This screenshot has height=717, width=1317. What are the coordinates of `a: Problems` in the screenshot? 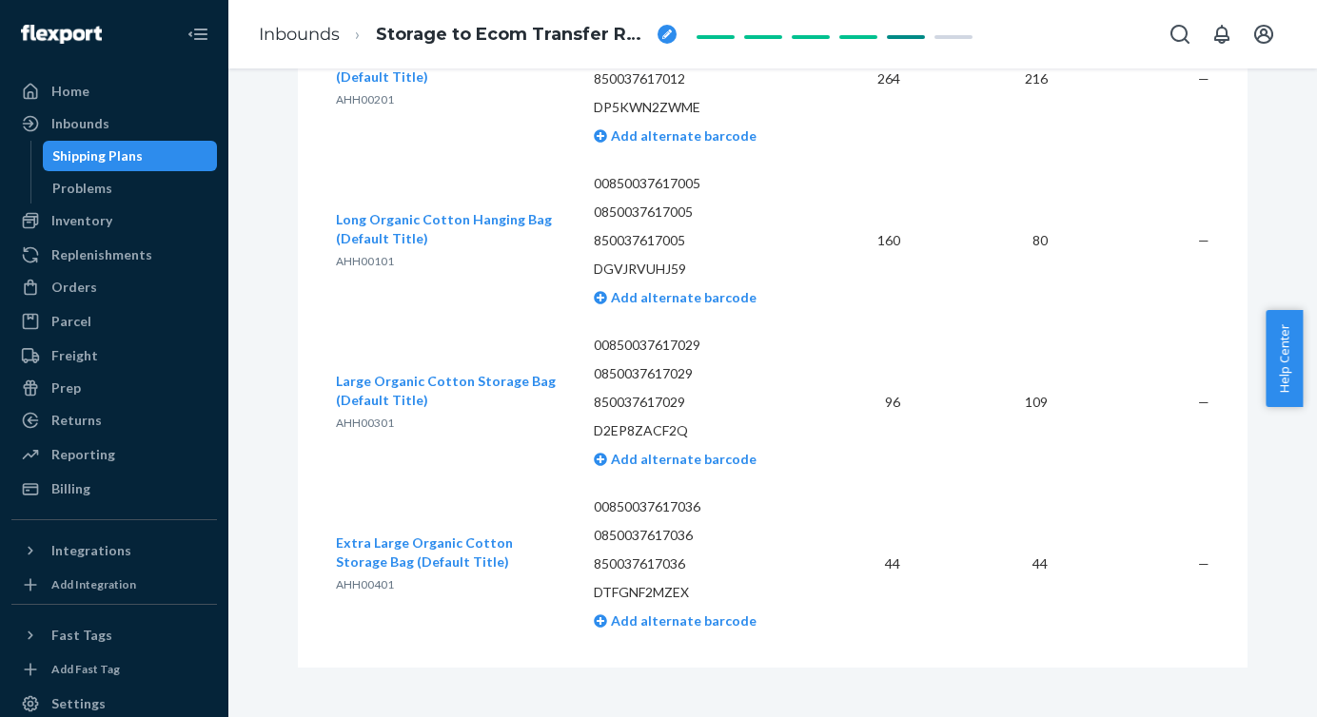 It's located at (130, 188).